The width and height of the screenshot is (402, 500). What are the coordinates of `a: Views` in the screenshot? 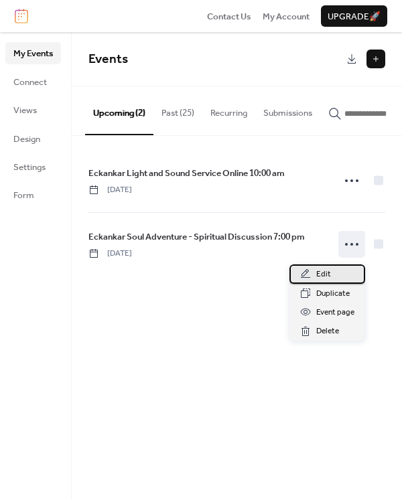 It's located at (33, 110).